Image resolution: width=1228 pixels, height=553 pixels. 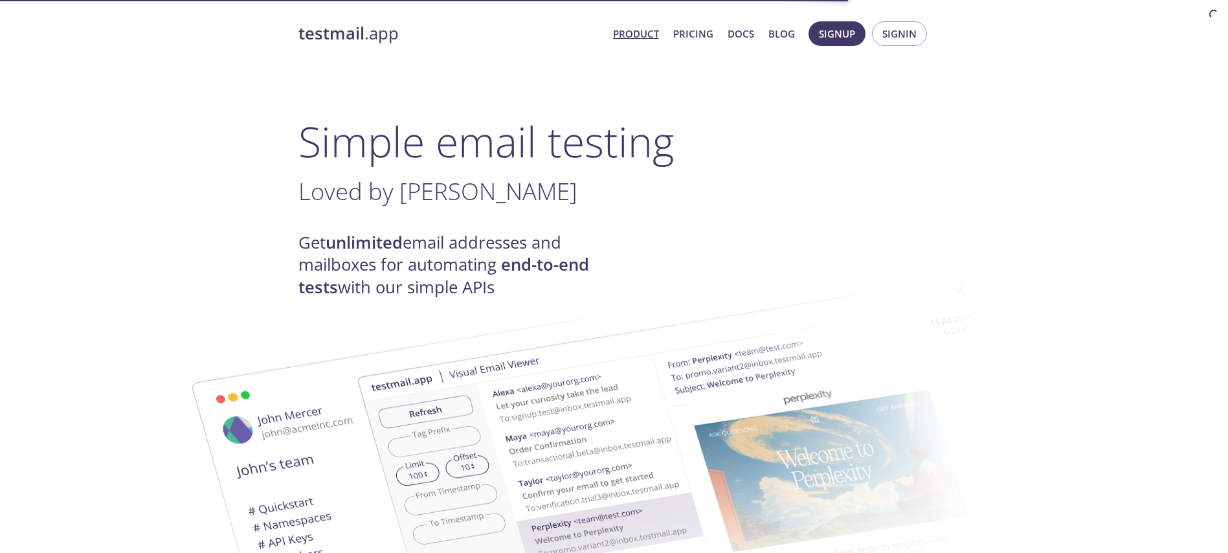 What do you see at coordinates (741, 34) in the screenshot?
I see `a: Docs` at bounding box center [741, 34].